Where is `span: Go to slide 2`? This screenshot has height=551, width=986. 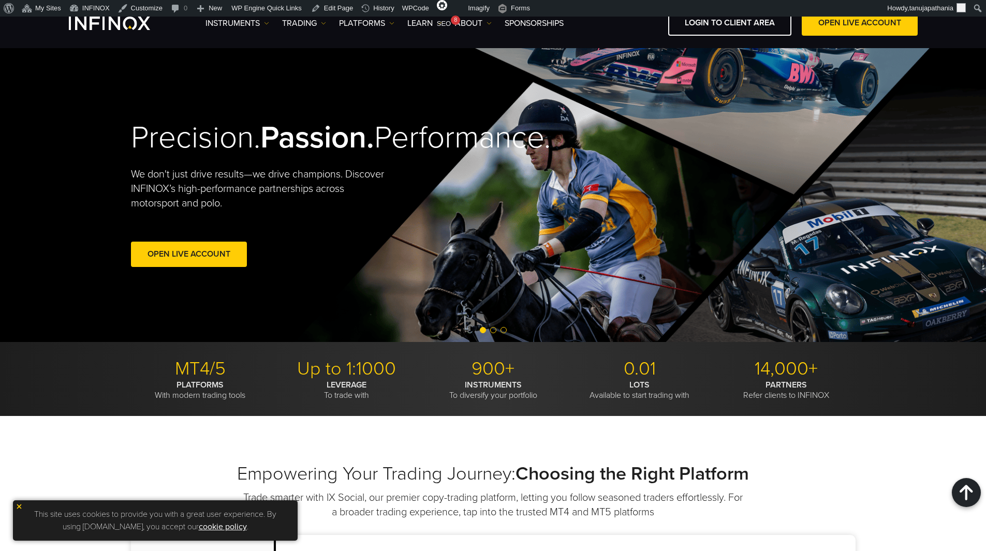
span: Go to slide 2 is located at coordinates (493, 330).